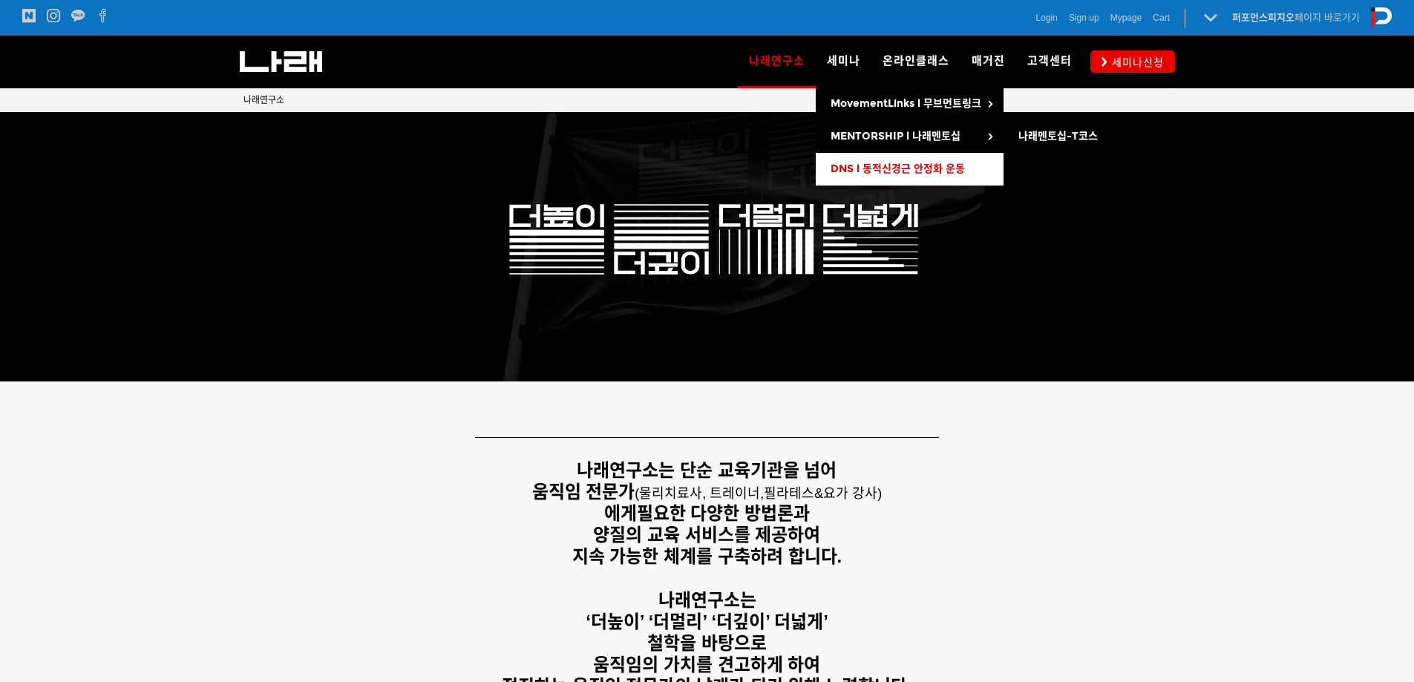 This screenshot has height=682, width=1414. Describe the element at coordinates (916, 62) in the screenshot. I see `a: 온라인클래스` at that location.